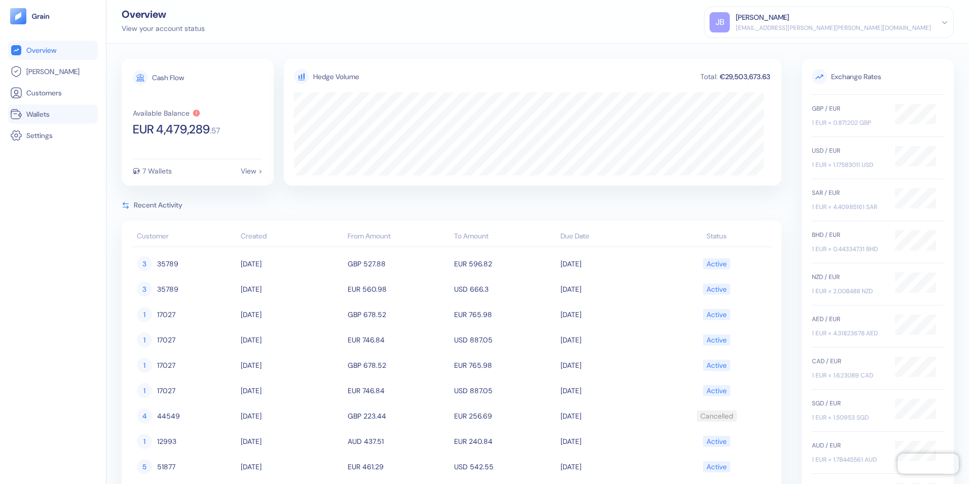 The image size is (969, 484). I want to click on td: EUR 461.29, so click(398, 466).